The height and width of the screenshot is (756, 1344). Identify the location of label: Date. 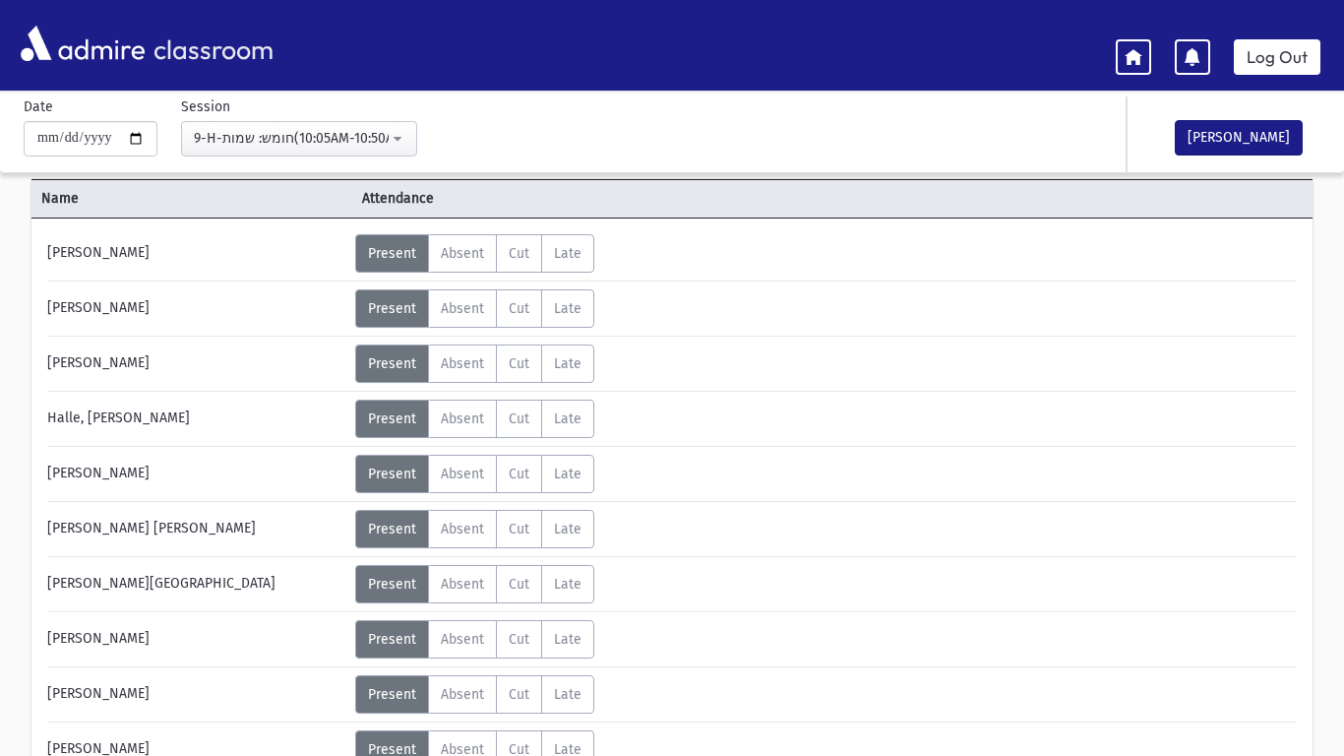
(38, 106).